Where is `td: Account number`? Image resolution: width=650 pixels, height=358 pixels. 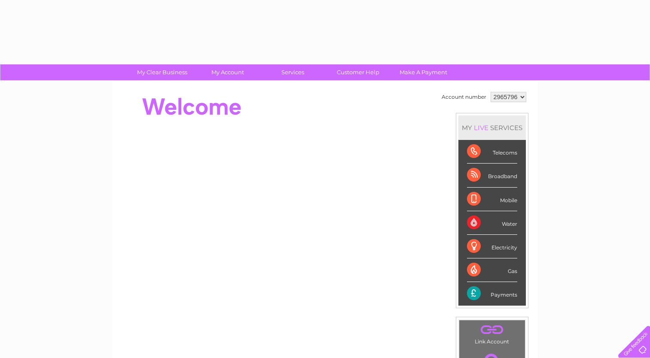
td: Account number is located at coordinates (464, 97).